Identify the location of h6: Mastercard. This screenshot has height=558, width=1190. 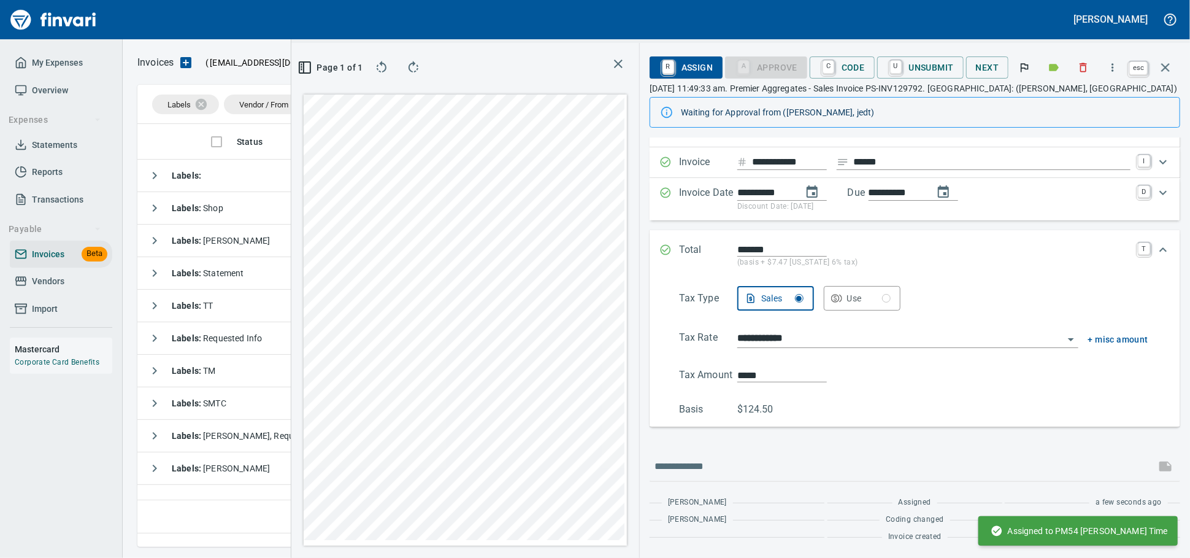
(63, 349).